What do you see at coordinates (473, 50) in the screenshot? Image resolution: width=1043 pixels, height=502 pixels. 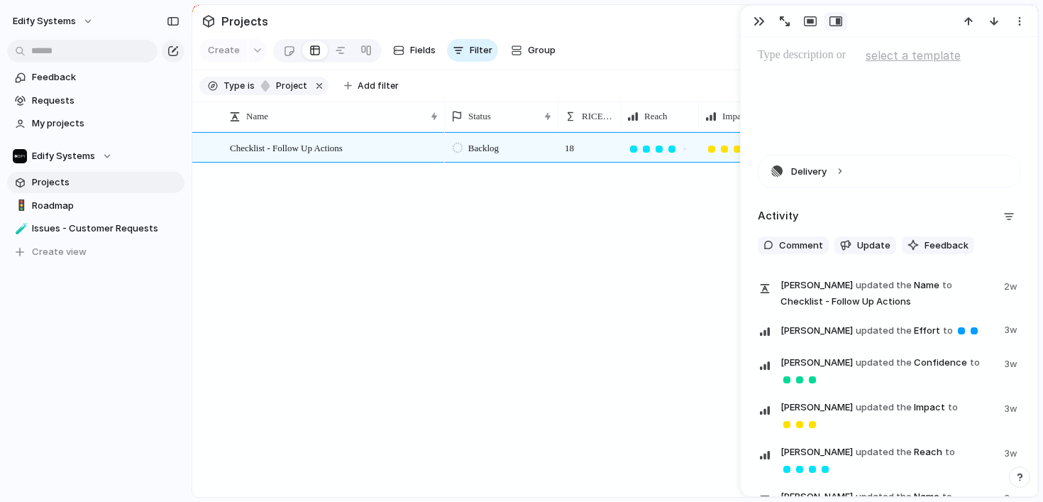 I see `button: Filter` at bounding box center [473, 50].